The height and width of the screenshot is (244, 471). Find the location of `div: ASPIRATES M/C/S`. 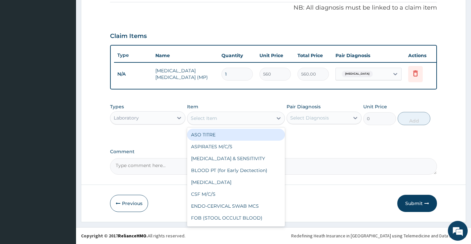

div: ASPIRATES M/C/S is located at coordinates (236, 147).